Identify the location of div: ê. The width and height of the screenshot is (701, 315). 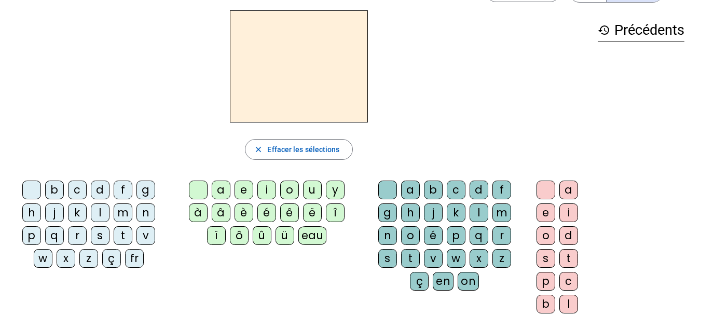
(289, 213).